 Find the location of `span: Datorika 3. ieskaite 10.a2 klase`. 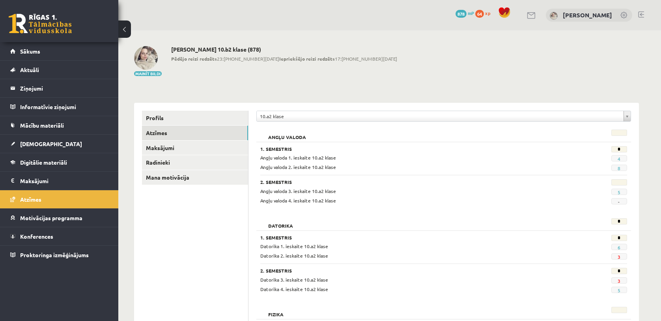

span: Datorika 3. ieskaite 10.a2 klase is located at coordinates (294, 280).